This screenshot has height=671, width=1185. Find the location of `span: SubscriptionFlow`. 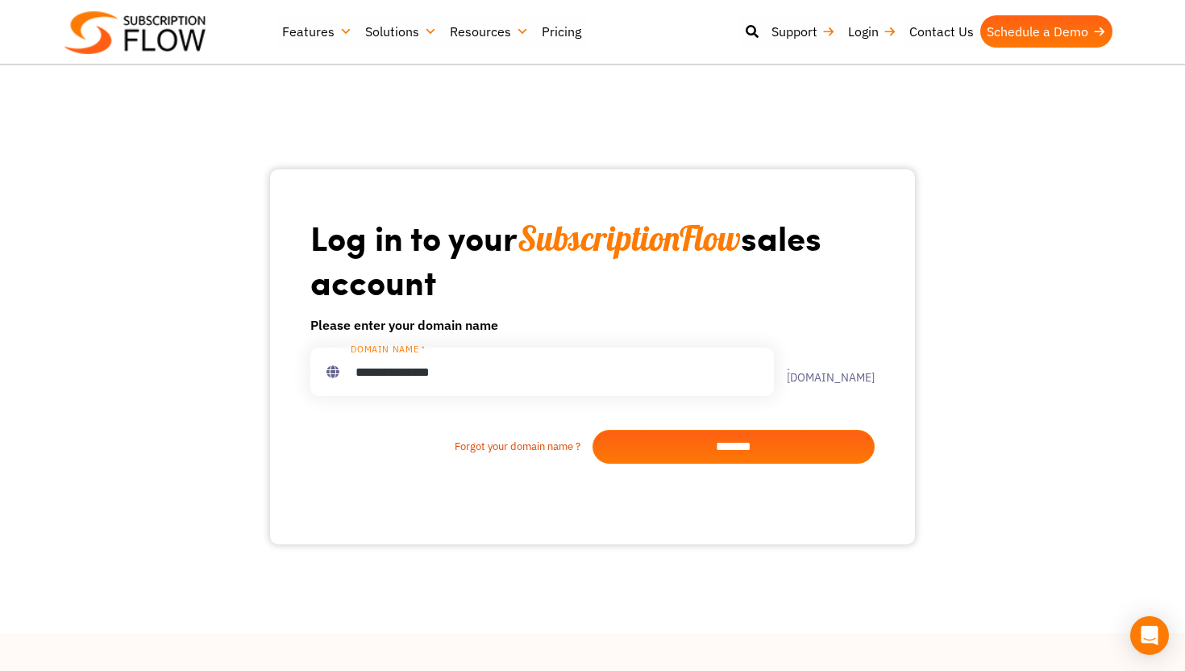

span: SubscriptionFlow is located at coordinates (629, 238).